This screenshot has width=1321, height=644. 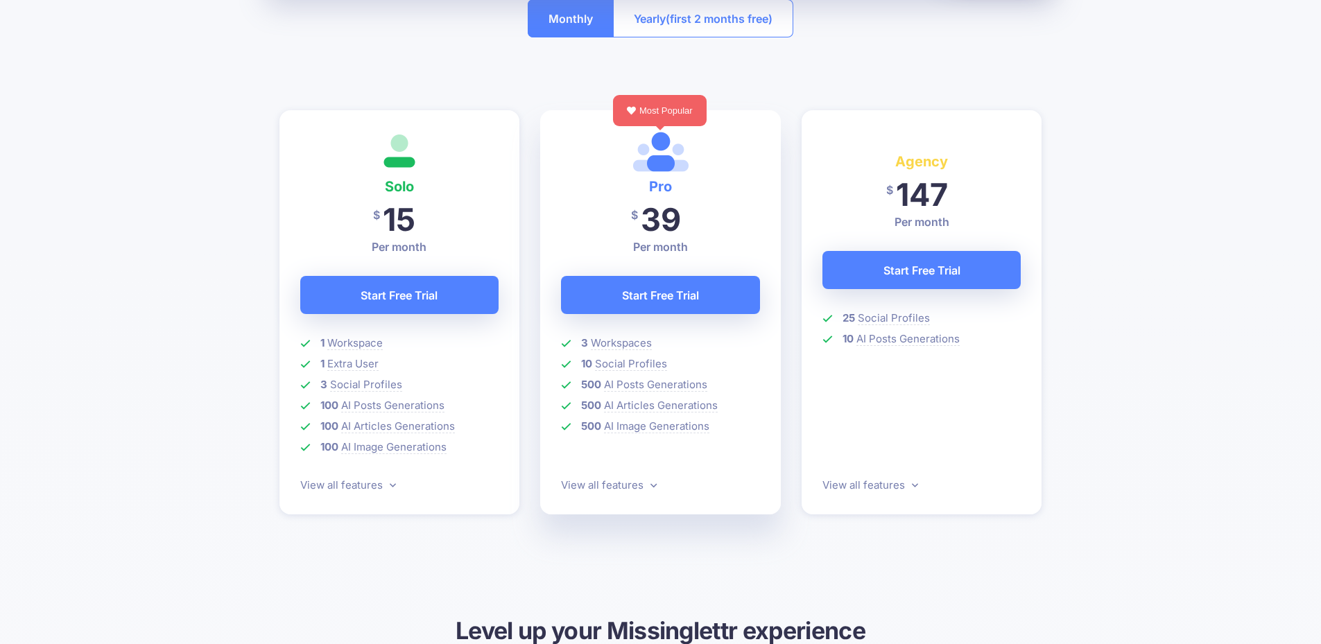 I want to click on div: Domain Overview, so click(x=88, y=86).